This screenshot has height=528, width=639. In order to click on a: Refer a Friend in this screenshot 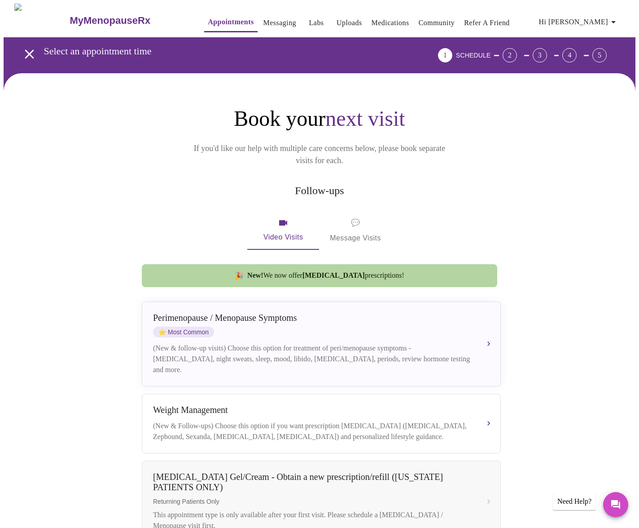, I will do `click(487, 23)`.